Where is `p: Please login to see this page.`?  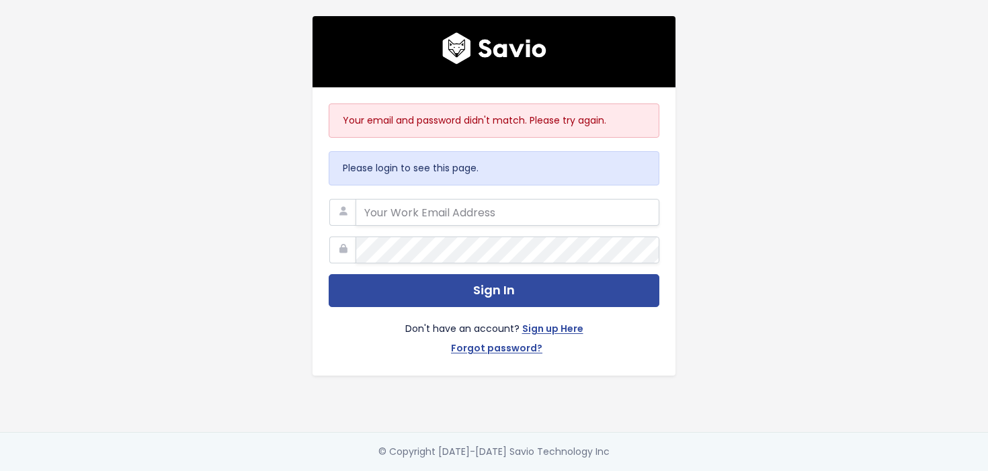 p: Please login to see this page. is located at coordinates (494, 168).